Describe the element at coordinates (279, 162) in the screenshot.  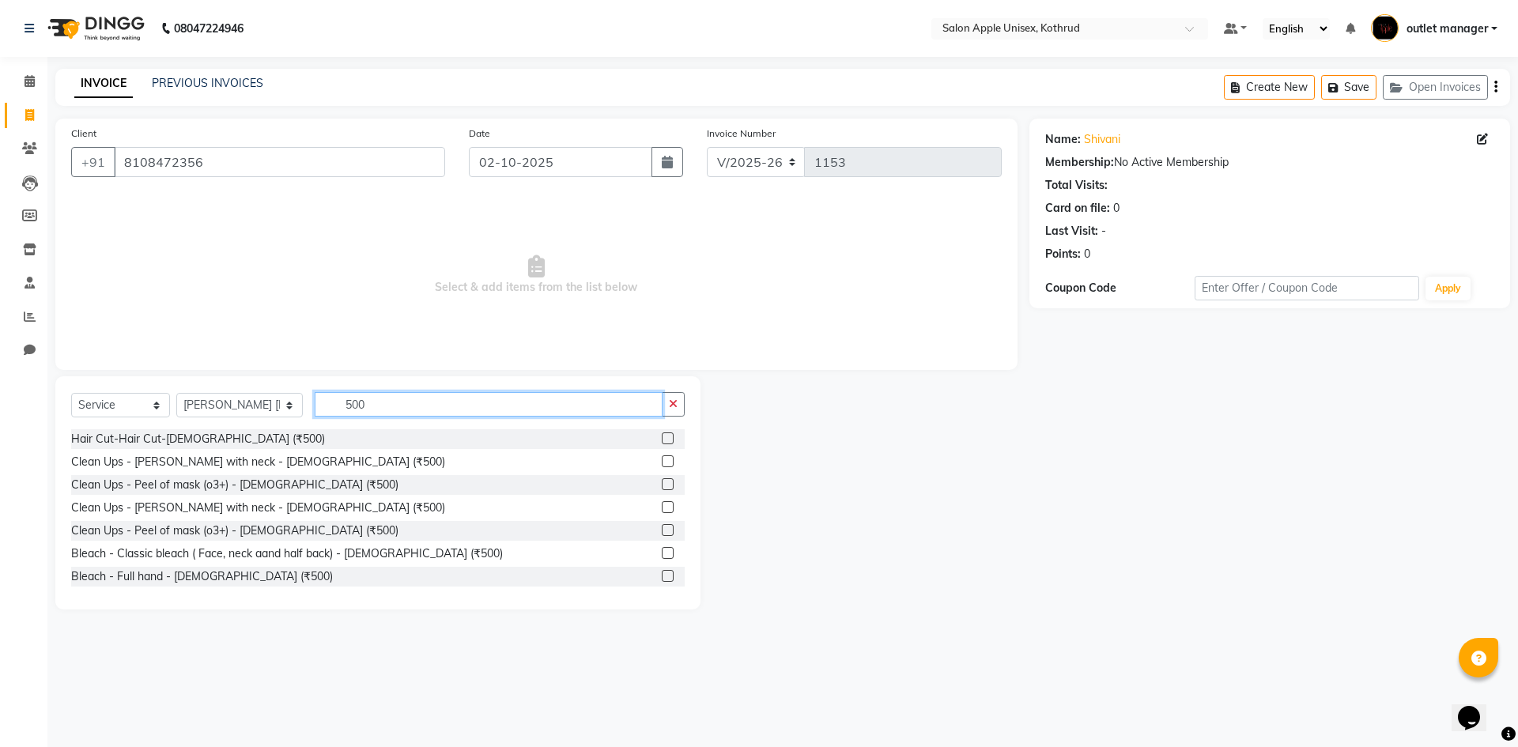
I see `input: Search by Name/Mobile/Email/Code` at that location.